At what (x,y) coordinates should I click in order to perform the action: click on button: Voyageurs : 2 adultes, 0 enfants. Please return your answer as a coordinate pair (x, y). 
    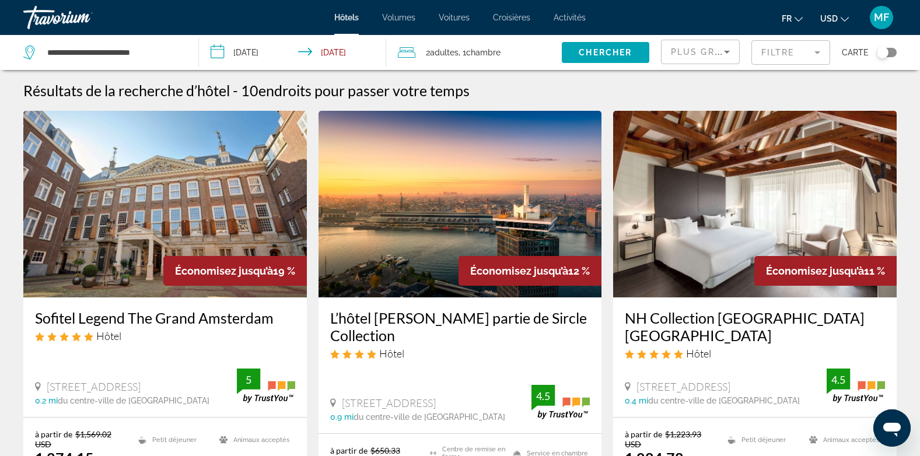
    Looking at the image, I should click on (473, 52).